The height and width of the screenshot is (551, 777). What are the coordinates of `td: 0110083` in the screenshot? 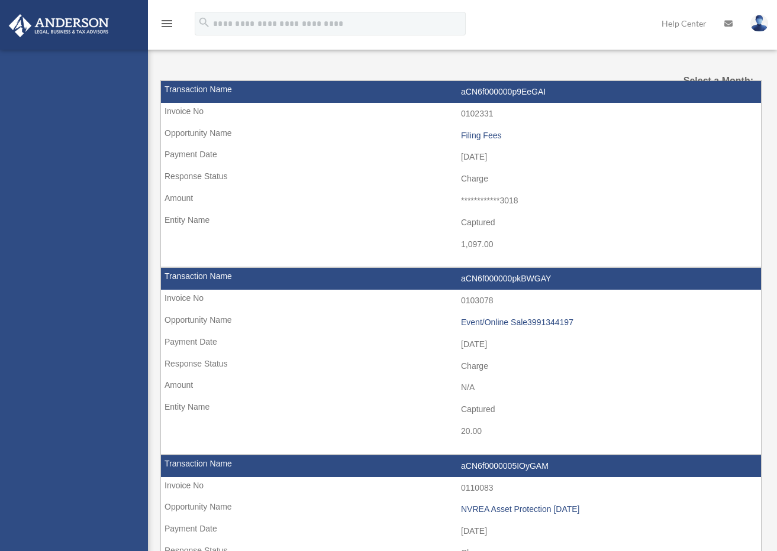 It's located at (461, 489).